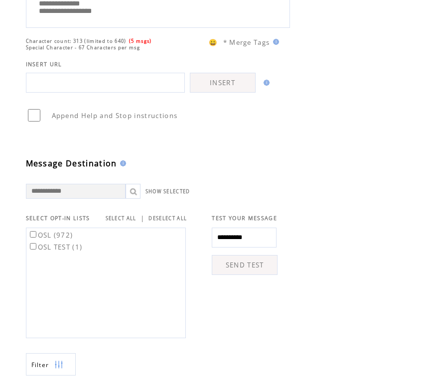 The width and height of the screenshot is (428, 385). I want to click on label: OSL (972), so click(50, 235).